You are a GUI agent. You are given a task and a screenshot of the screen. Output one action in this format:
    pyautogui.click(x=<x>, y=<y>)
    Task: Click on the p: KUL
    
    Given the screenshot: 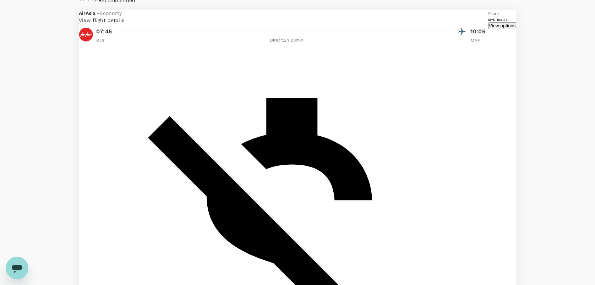 What is the action you would take?
    pyautogui.click(x=105, y=41)
    